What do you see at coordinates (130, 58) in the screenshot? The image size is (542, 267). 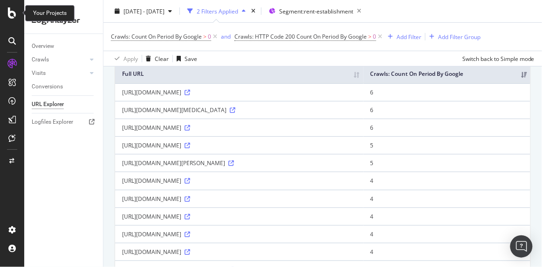 I see `div: Apply` at bounding box center [130, 58].